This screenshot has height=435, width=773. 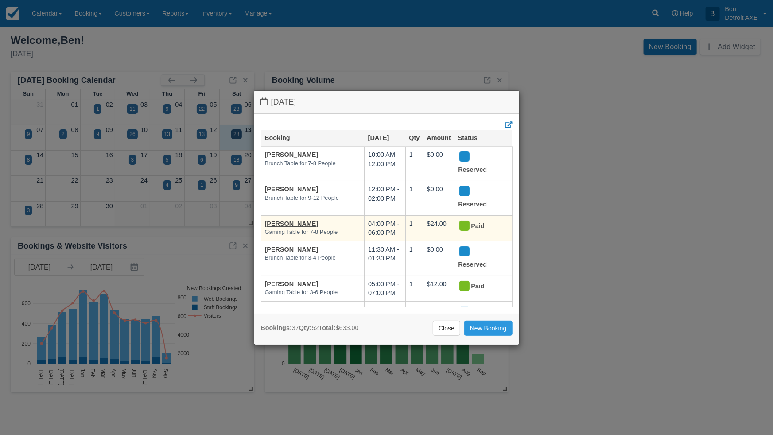 What do you see at coordinates (313, 232) in the screenshot?
I see `em: Gaming Table for 7-8 People` at bounding box center [313, 232].